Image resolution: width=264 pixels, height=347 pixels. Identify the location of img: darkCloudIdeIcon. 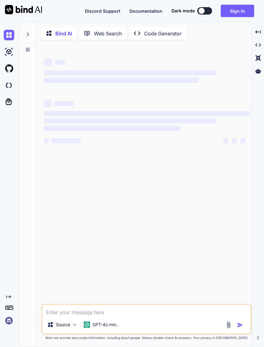
(9, 85).